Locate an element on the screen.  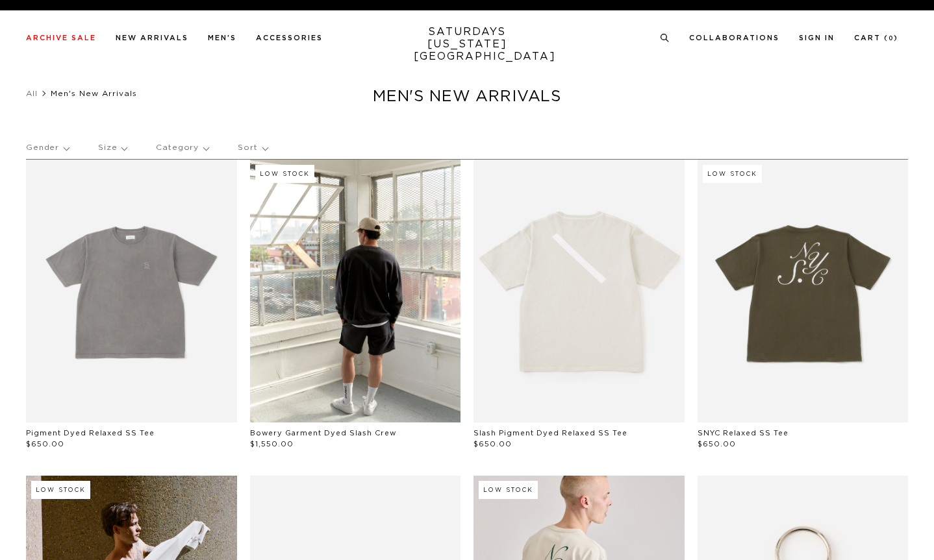
a: Men's is located at coordinates (222, 38).